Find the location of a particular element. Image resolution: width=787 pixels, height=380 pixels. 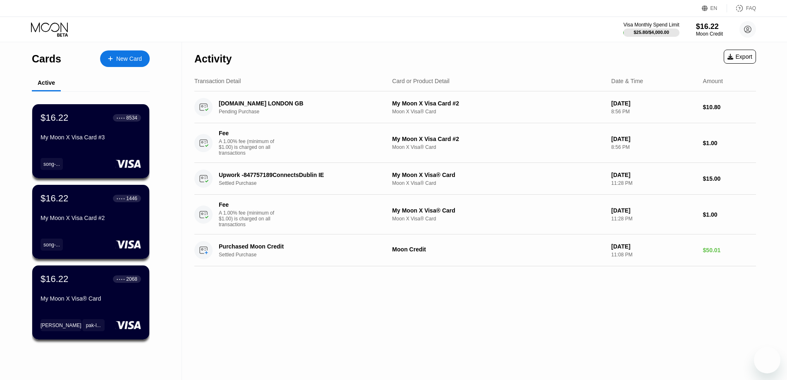

div: Active is located at coordinates (46, 83).